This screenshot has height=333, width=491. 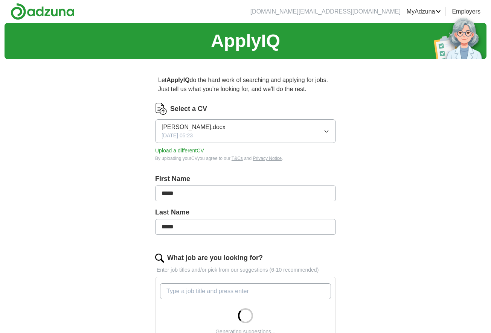 What do you see at coordinates (466, 12) in the screenshot?
I see `a: Employers` at bounding box center [466, 12].